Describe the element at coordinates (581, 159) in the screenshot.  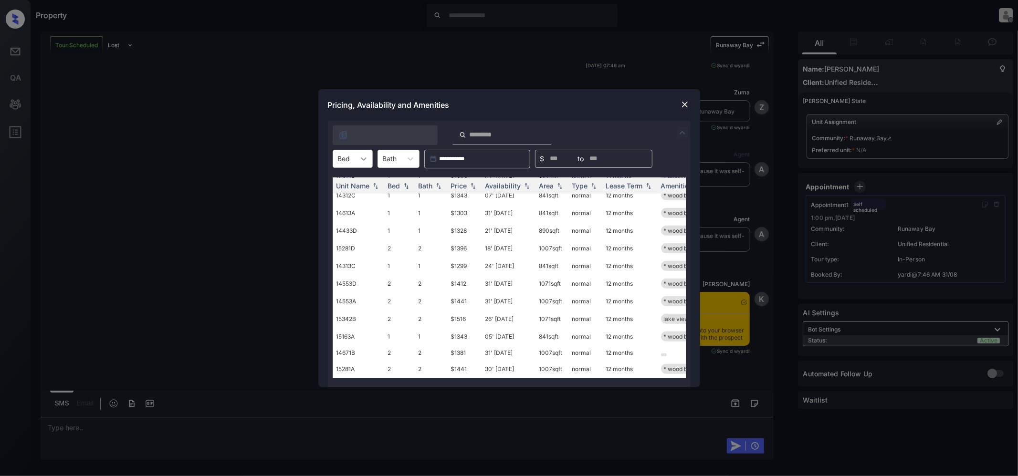
I see `span: to` at that location.